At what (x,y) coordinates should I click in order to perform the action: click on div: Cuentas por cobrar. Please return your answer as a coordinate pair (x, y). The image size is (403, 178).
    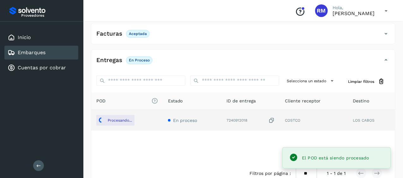
    Looking at the image, I should click on (41, 68).